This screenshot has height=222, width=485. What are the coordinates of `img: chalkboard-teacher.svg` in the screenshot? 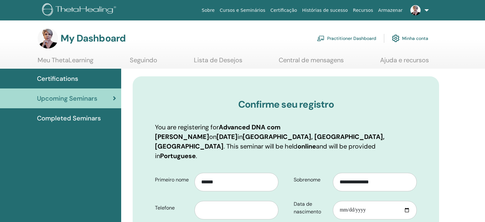 It's located at (321, 38).